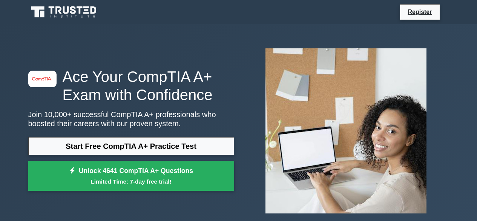 This screenshot has width=477, height=221. Describe the element at coordinates (131, 176) in the screenshot. I see `a: Unlock 4641 CompTIA A+ QuestionsLimited Time: 7-day free trial!` at that location.